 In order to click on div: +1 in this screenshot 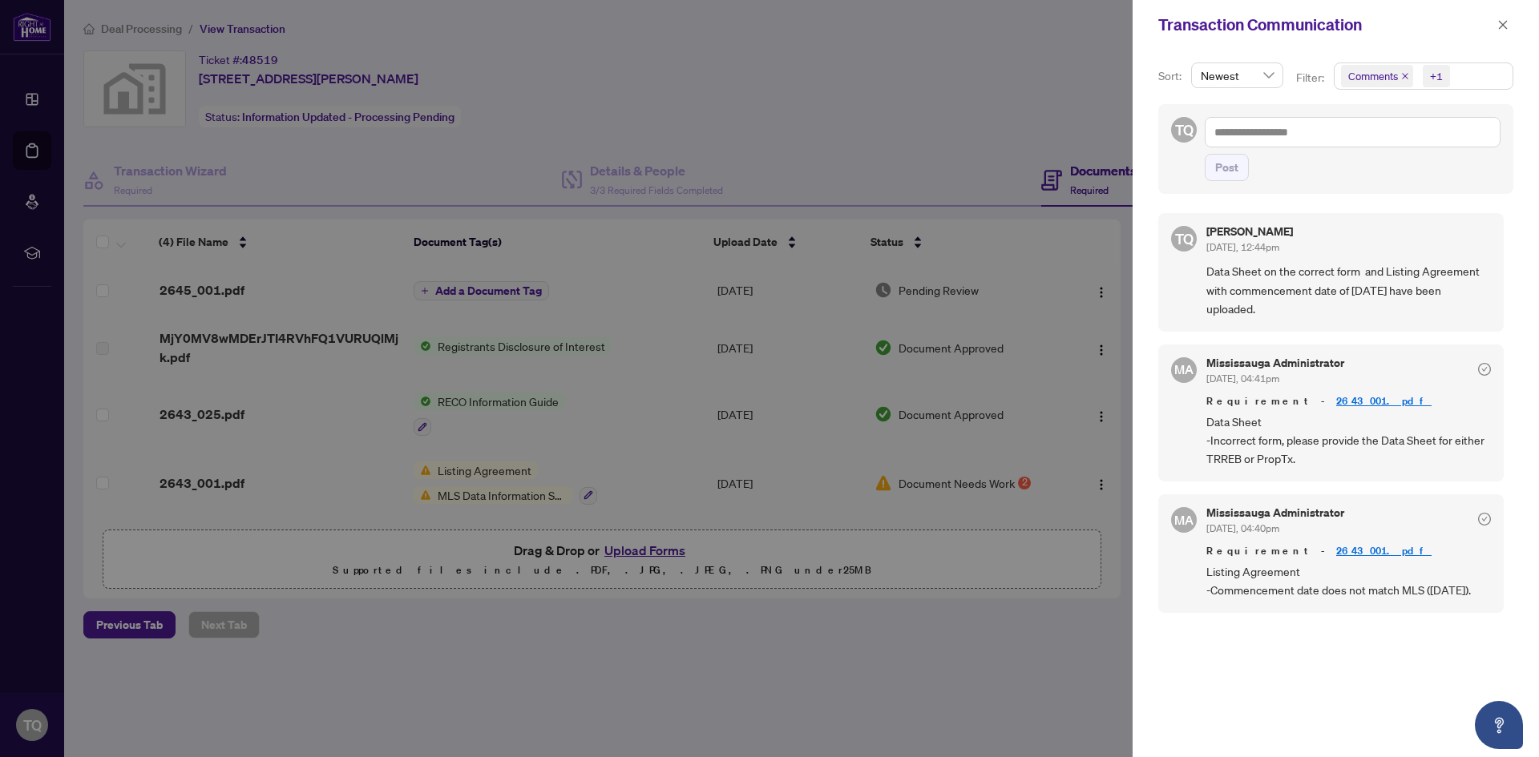, I will do `click(1436, 76)`.